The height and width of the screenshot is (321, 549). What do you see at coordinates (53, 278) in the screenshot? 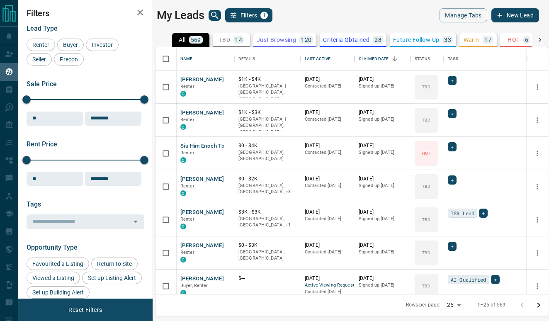
I see `div: Viewed a Listing` at bounding box center [53, 278].